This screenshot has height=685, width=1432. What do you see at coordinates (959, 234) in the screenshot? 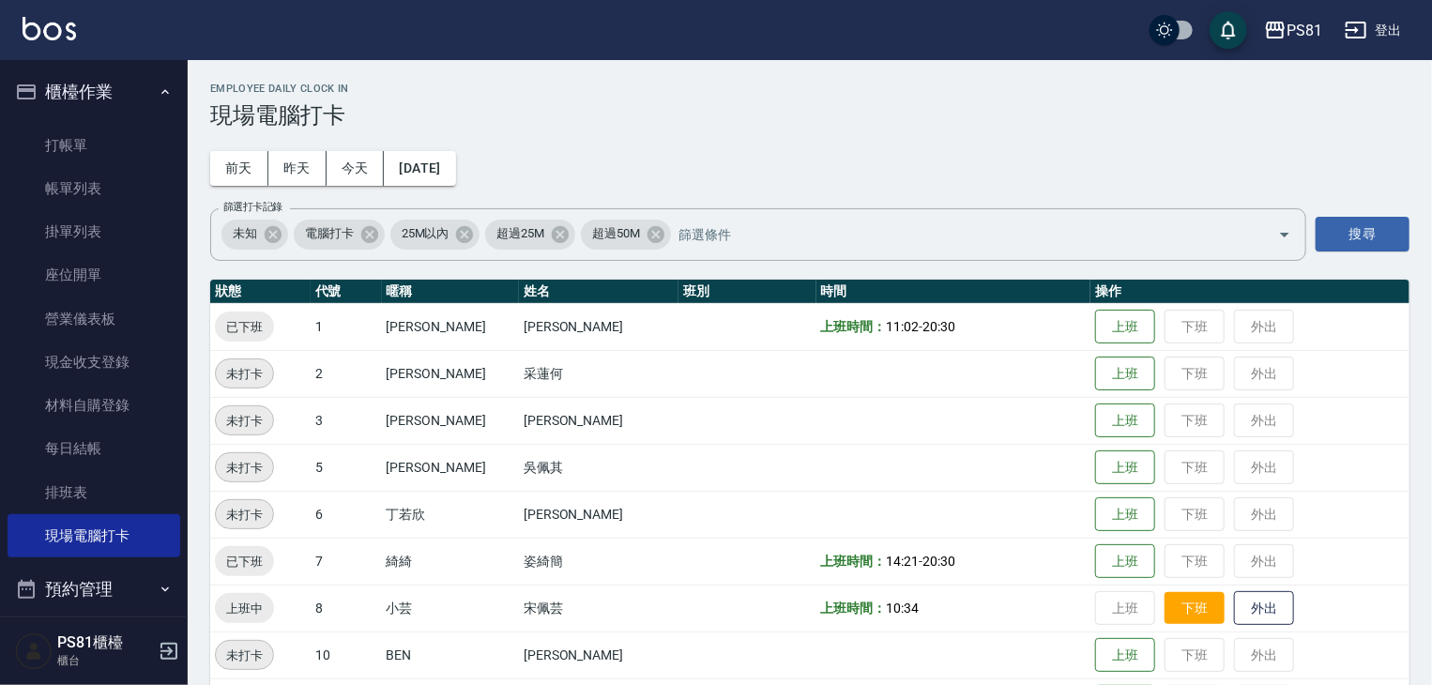
I see `input: 篩選條件` at bounding box center [959, 234].